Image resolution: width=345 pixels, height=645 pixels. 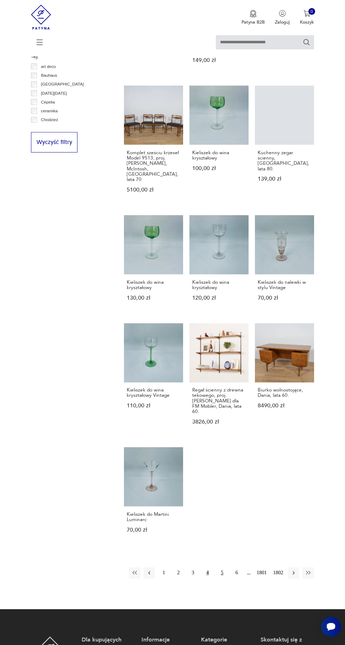 I want to click on button: Zaloguj, so click(x=282, y=18).